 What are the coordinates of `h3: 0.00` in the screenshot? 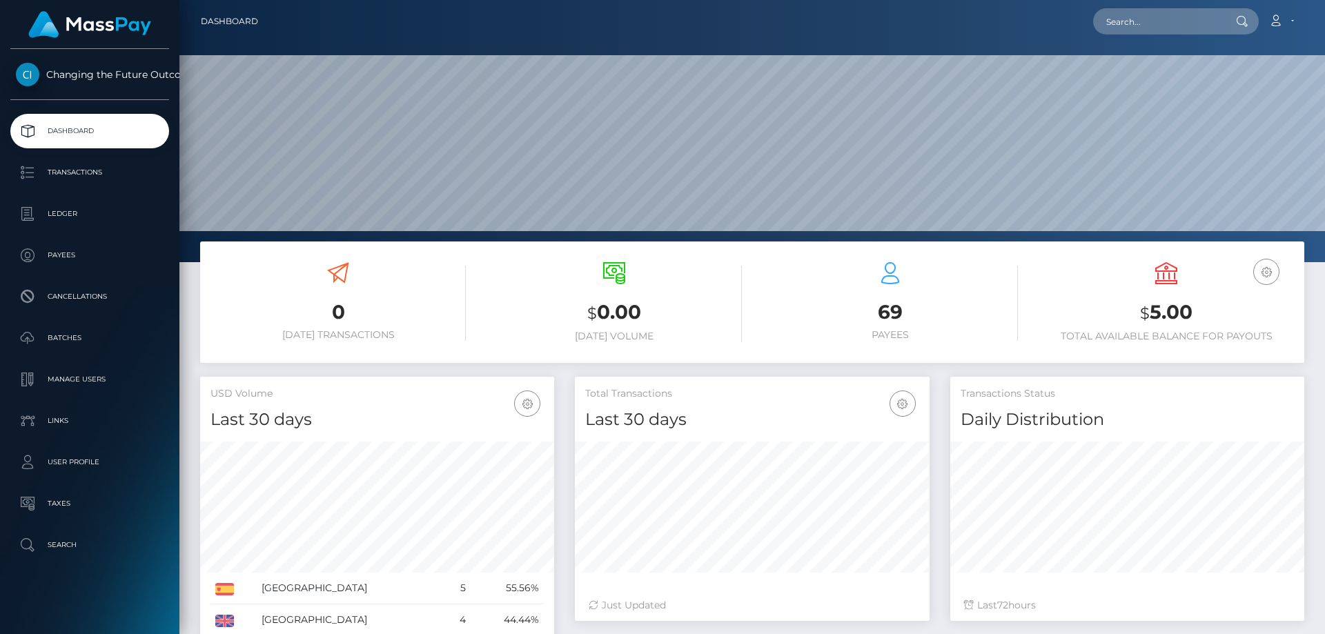 It's located at (614, 313).